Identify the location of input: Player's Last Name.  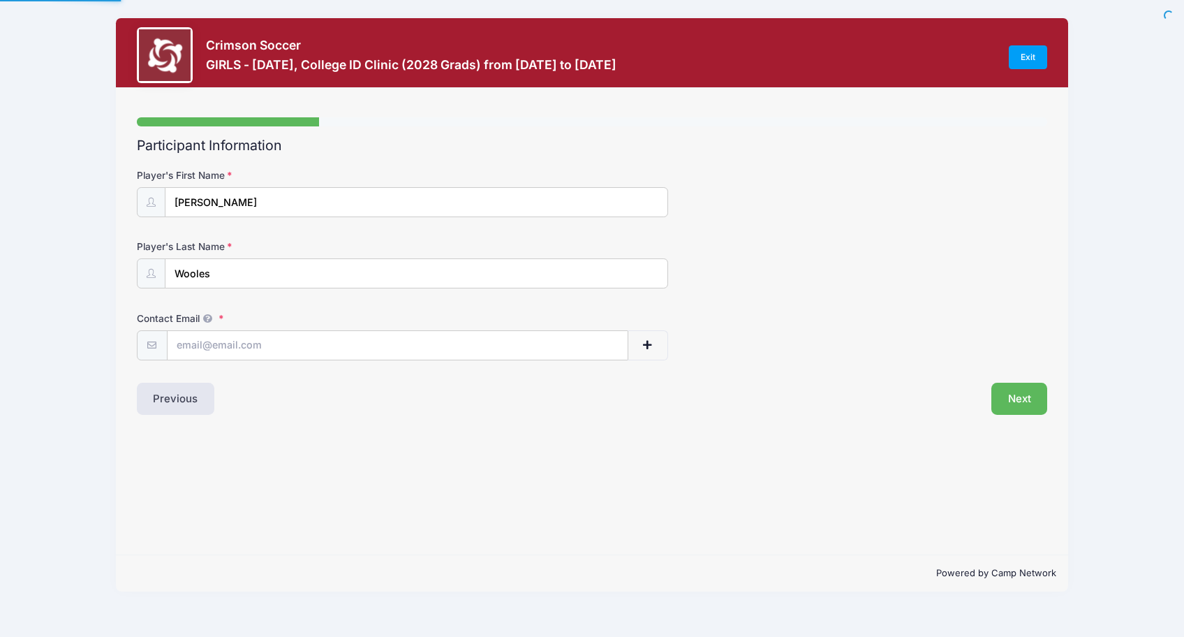
(416, 273).